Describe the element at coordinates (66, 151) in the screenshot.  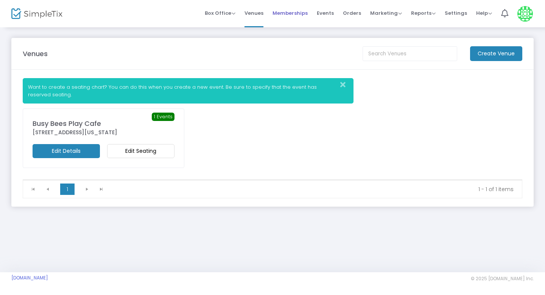
I see `m-button: Edit Details` at that location.